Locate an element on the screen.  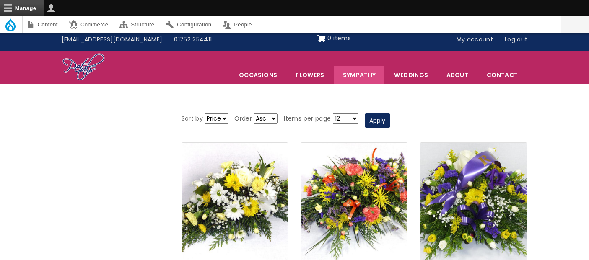
img: Home is located at coordinates (83, 67).